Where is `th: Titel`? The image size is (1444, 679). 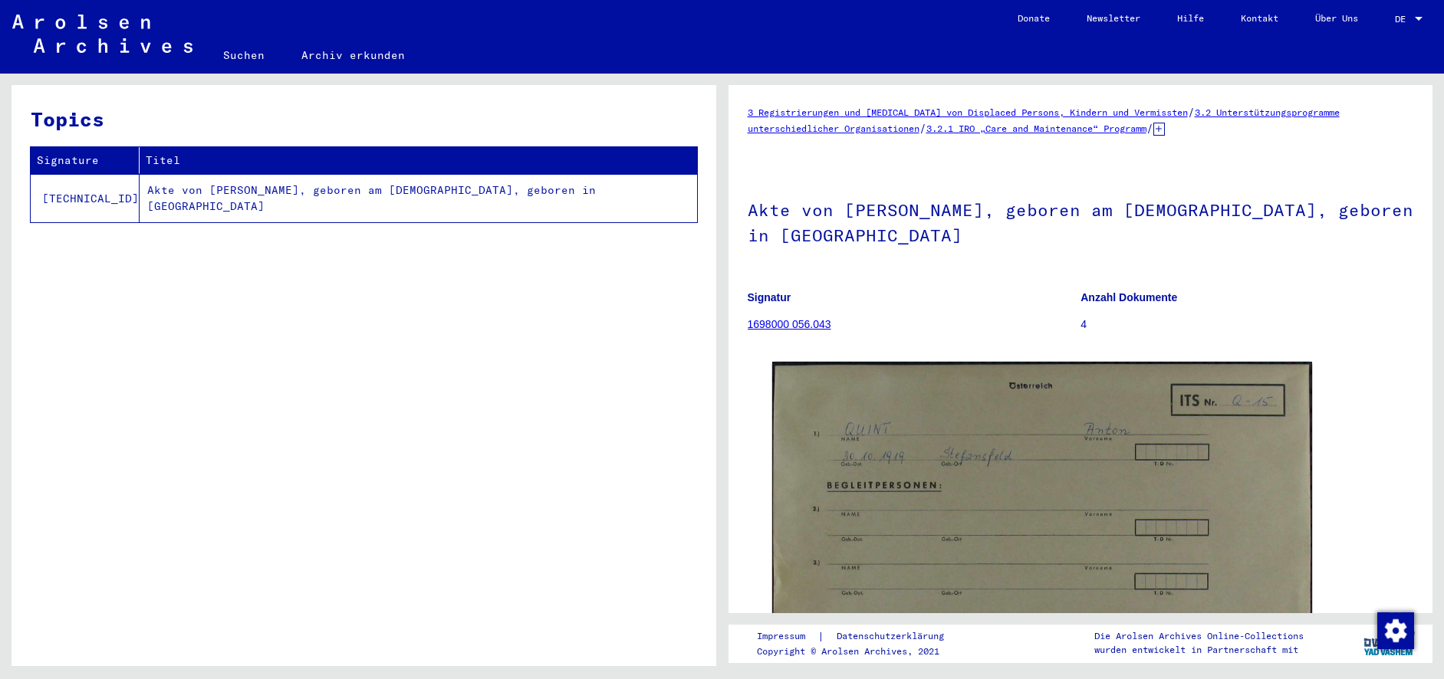 th: Titel is located at coordinates (418, 160).